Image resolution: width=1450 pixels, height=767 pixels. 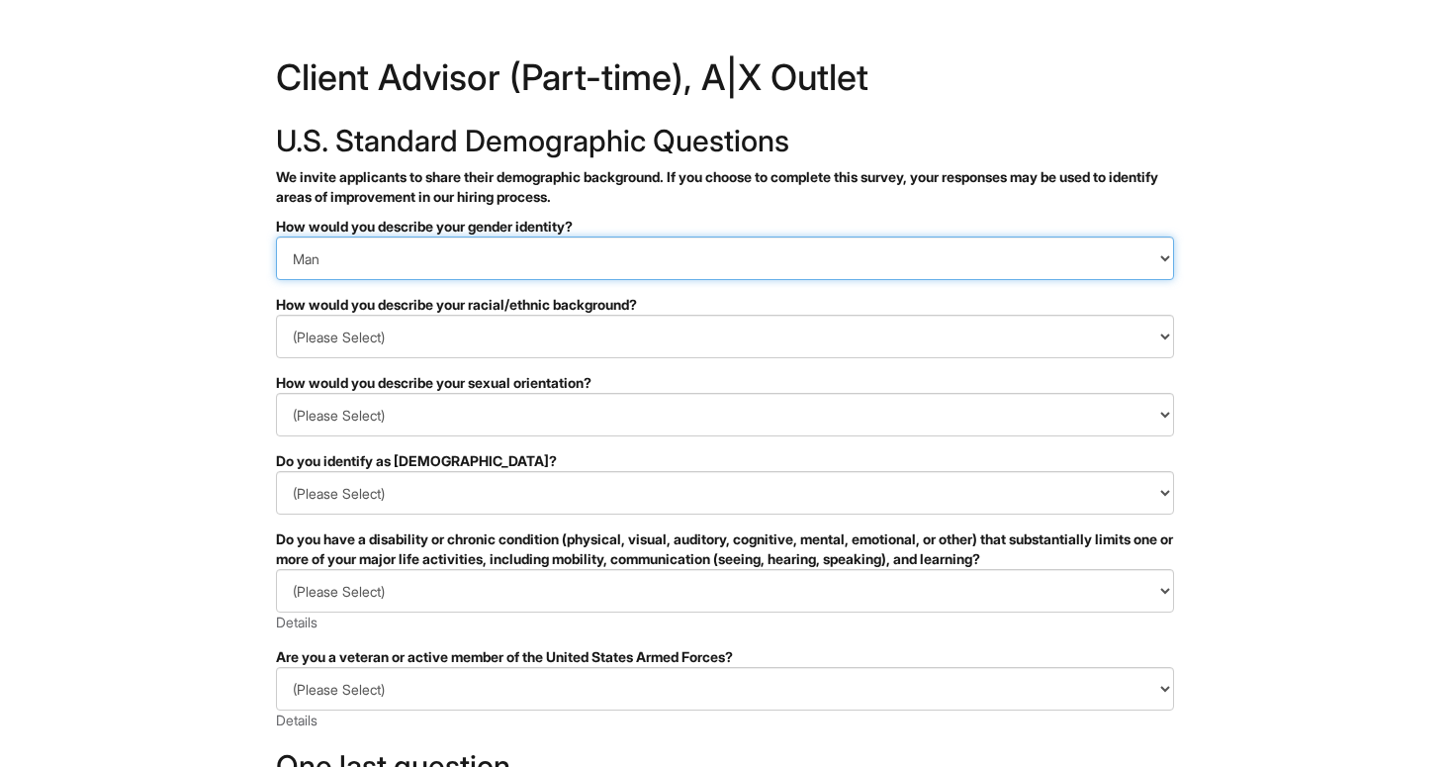 I want to click on select: How would you describe your gender identity?, so click(x=725, y=258).